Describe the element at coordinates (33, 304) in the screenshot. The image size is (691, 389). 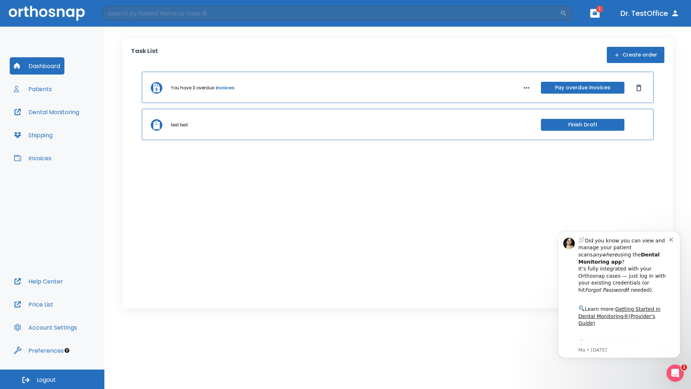
I see `a: Price List` at that location.